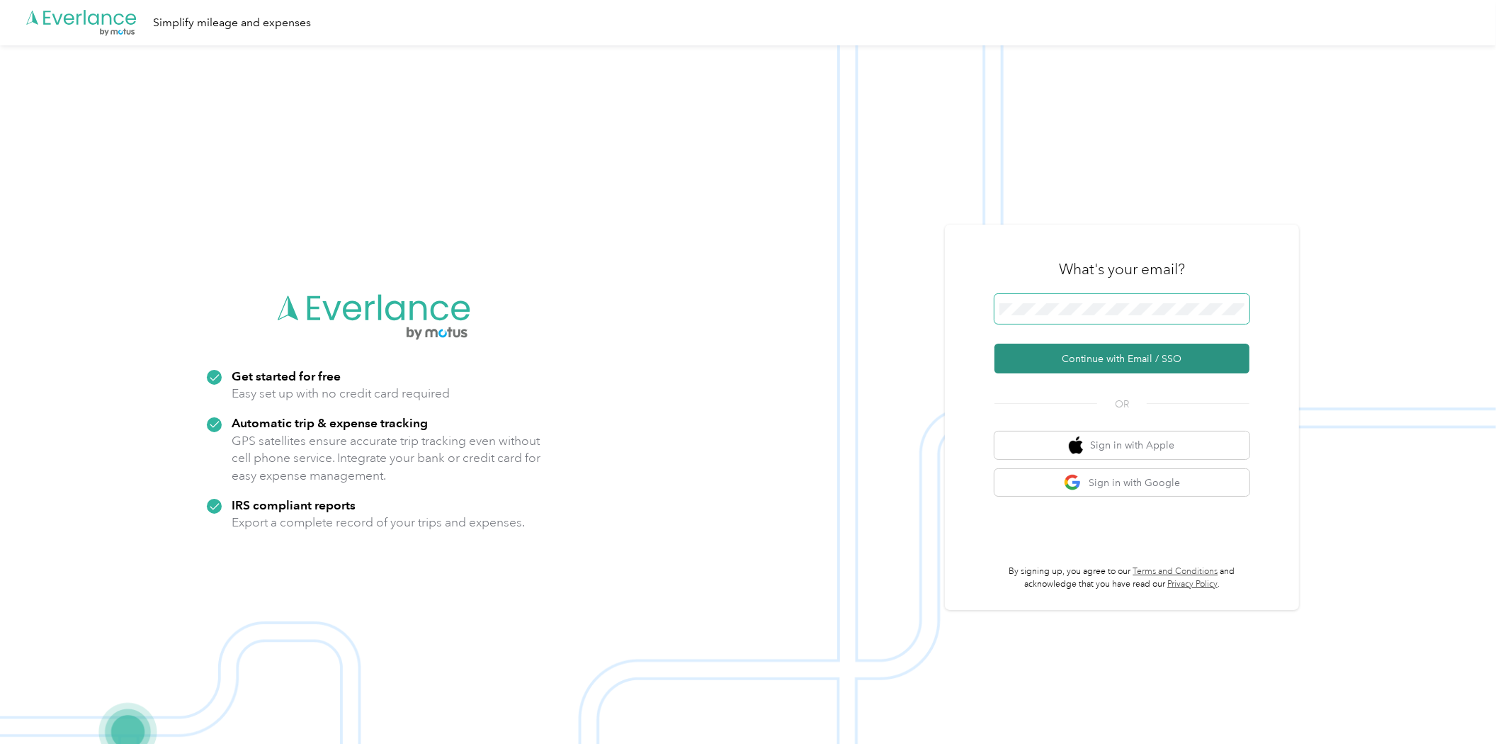  I want to click on h3: What's your email?, so click(1122, 269).